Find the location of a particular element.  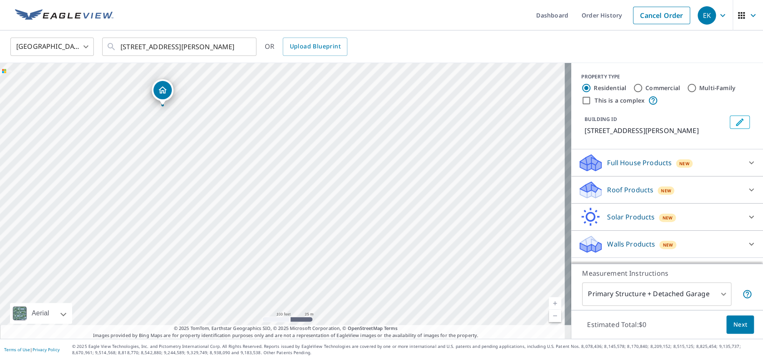

a: OpenStreetMap is located at coordinates (365, 328).